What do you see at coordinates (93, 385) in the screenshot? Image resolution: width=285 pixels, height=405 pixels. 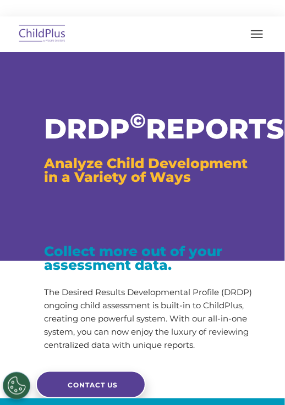 I see `span: CONTACT US` at bounding box center [93, 385].